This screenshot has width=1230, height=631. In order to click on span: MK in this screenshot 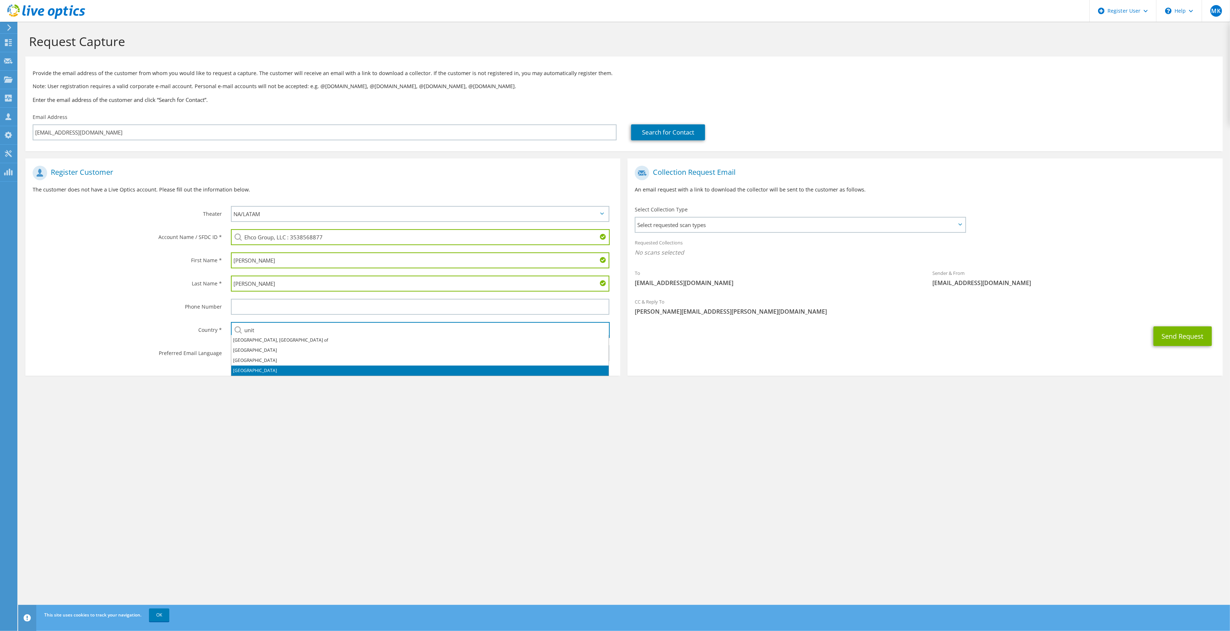, I will do `click(1216, 11)`.